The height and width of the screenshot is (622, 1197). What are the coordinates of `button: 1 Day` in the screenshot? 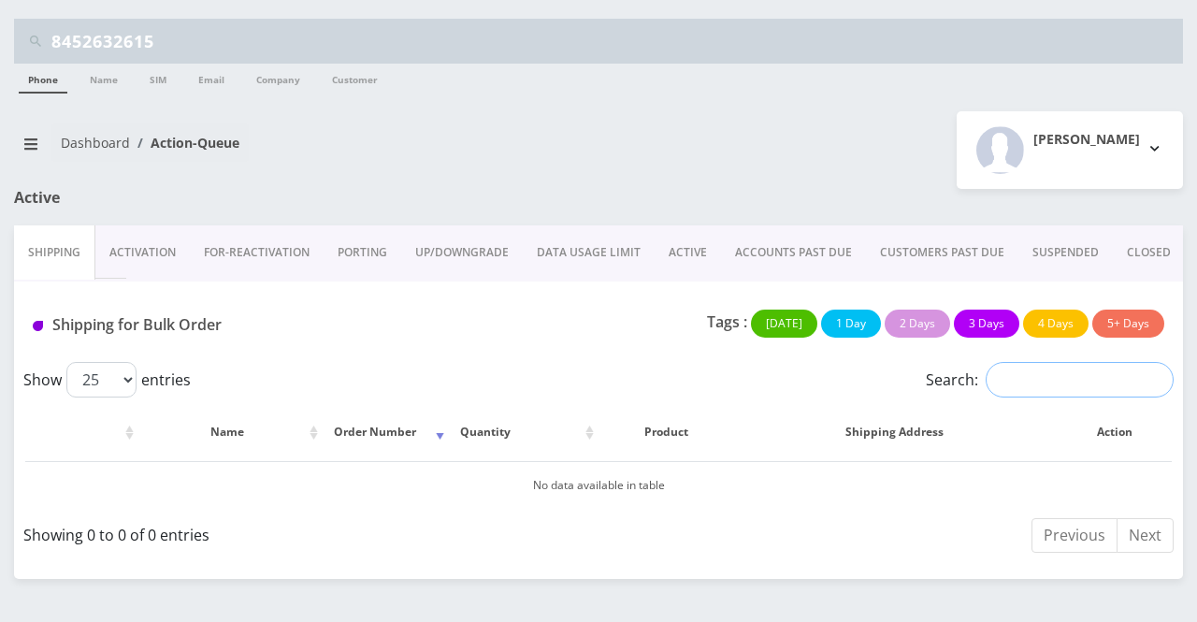 It's located at (851, 324).